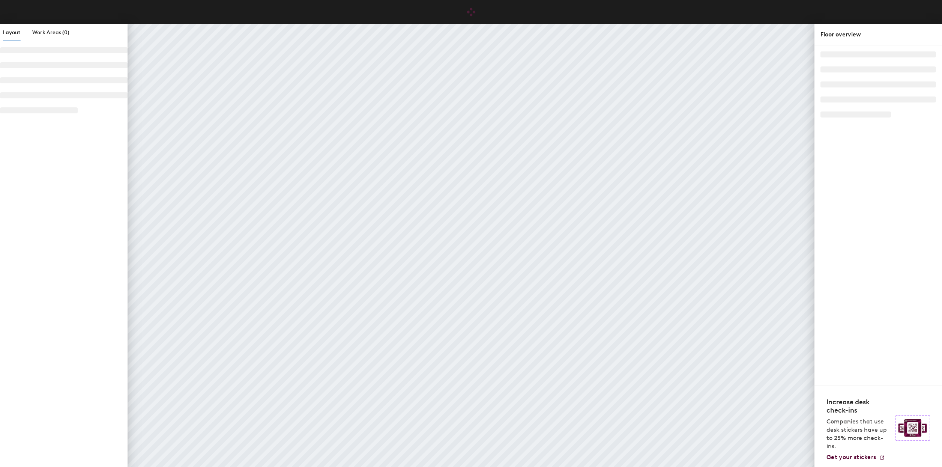 The image size is (942, 467). Describe the element at coordinates (51, 32) in the screenshot. I see `span: Work Areas (0)` at that location.